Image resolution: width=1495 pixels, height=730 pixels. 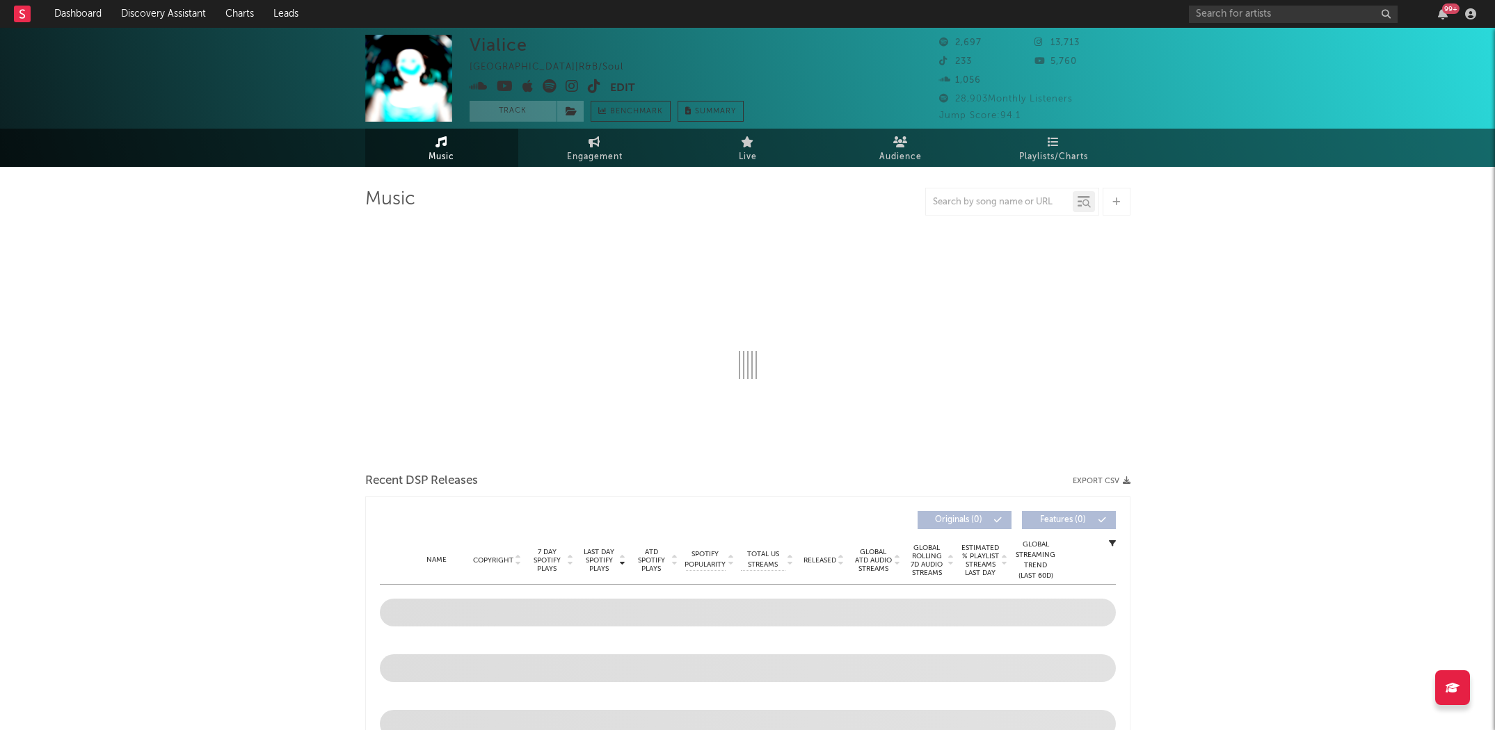 What do you see at coordinates (599, 561) in the screenshot?
I see `span: Last Day Spotify Plays` at bounding box center [599, 561].